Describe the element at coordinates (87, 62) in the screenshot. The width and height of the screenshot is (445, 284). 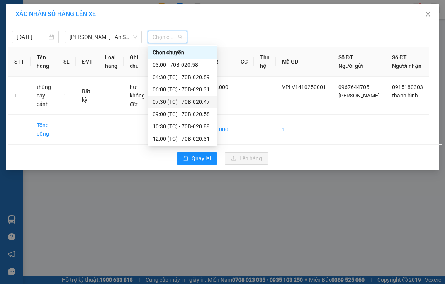
I see `th: ĐVT` at that location.